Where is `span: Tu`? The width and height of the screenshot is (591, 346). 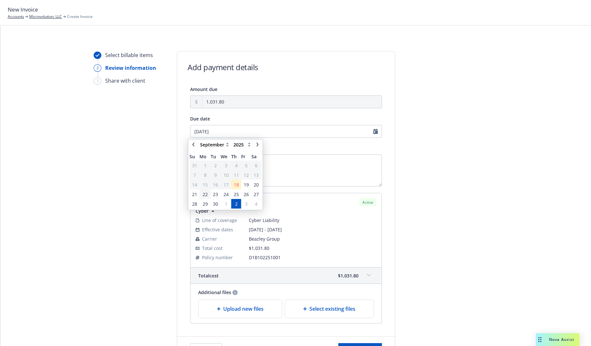 span: Tu is located at coordinates (215, 156).